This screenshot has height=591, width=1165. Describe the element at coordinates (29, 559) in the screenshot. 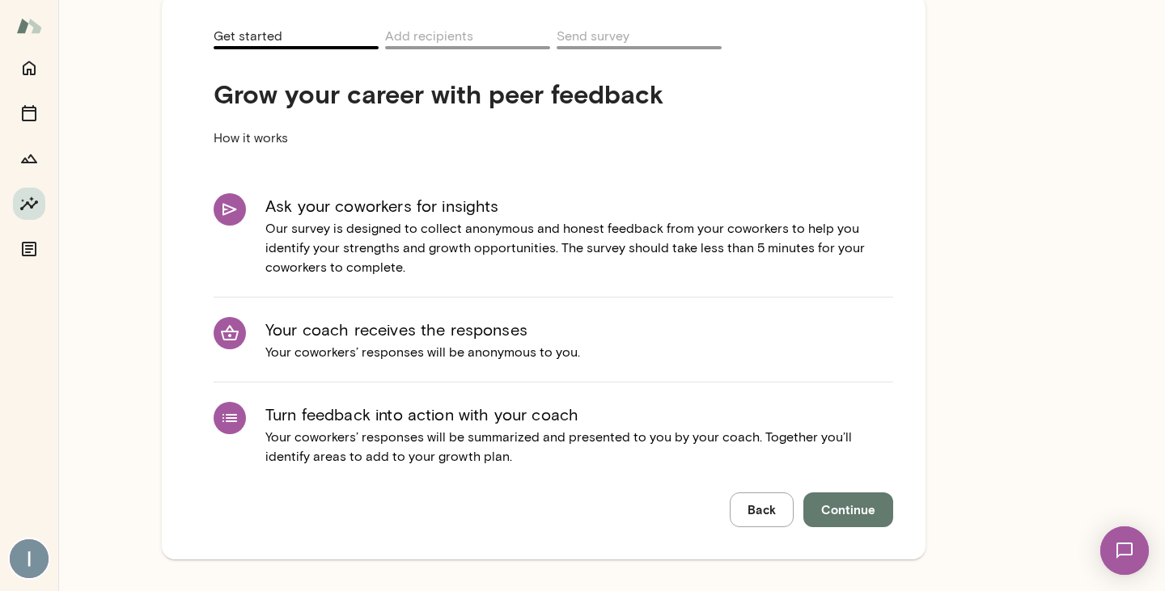

I see `img: Ishaan Gupta` at that location.